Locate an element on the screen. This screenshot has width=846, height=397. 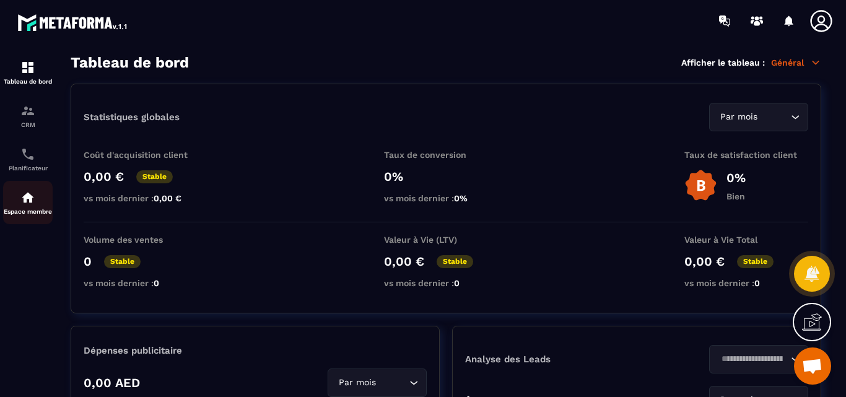
p: Espace membre is located at coordinates (28, 211).